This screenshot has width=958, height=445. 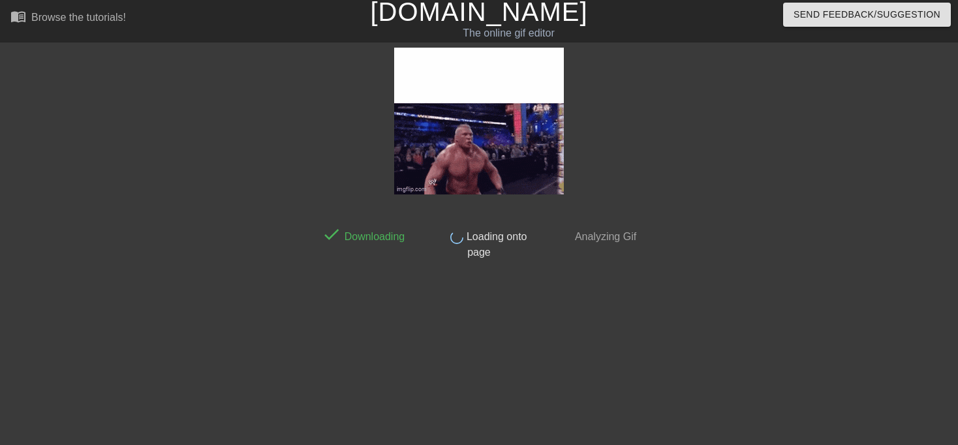 I want to click on button: Send Feedback/Suggestion, so click(x=866, y=14).